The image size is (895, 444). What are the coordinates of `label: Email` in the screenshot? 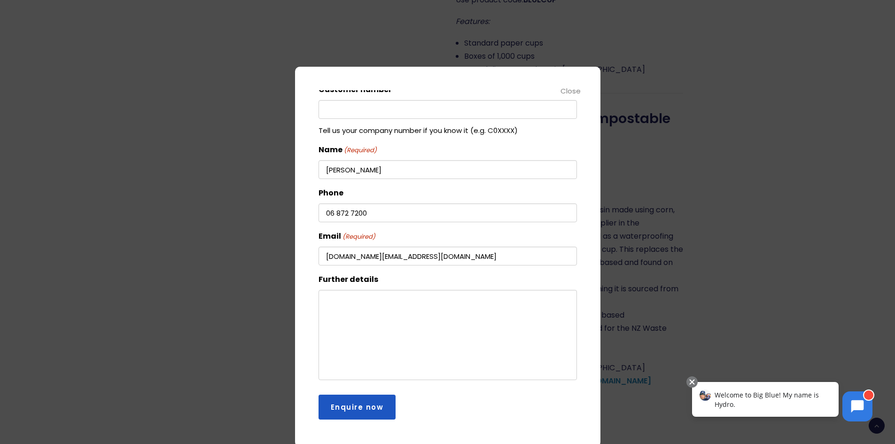 It's located at (347, 236).